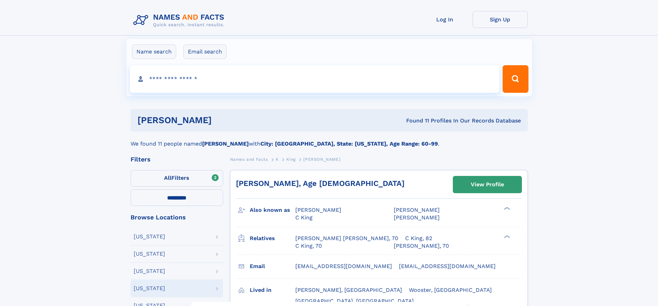 This screenshot has width=658, height=306. What do you see at coordinates (167, 178) in the screenshot?
I see `span: All` at bounding box center [167, 178].